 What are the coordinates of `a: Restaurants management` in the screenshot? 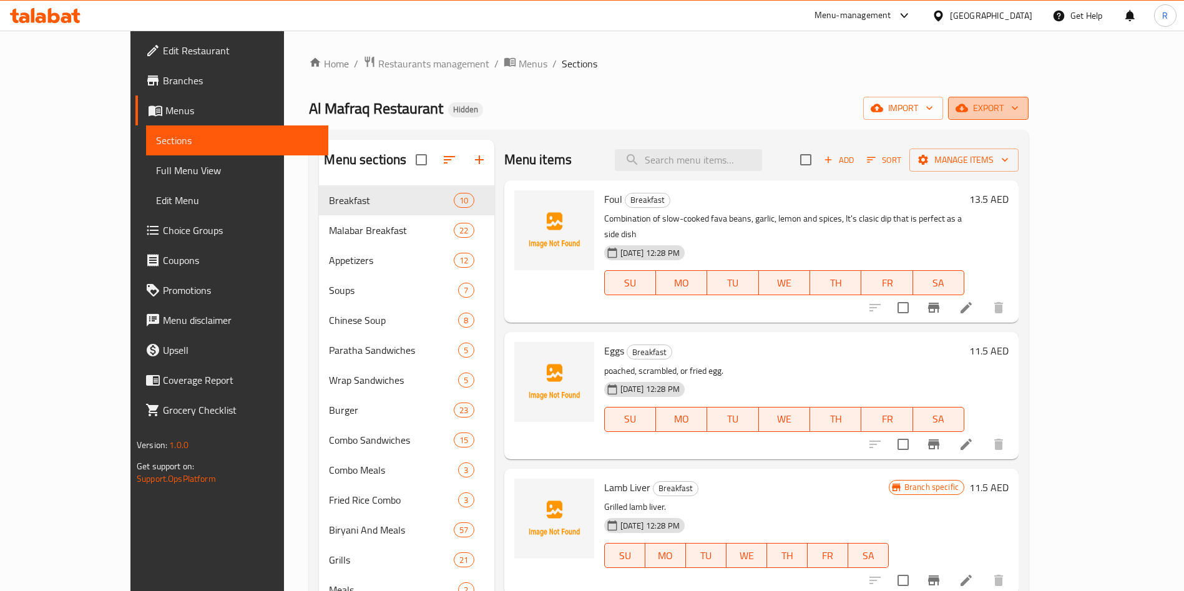 It's located at (426, 64).